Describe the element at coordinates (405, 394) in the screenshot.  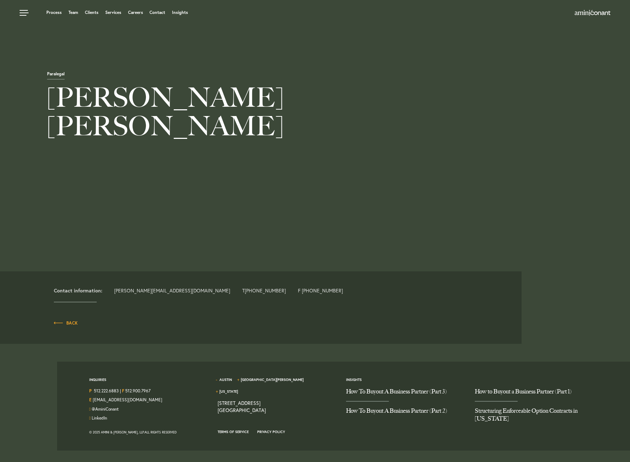
I see `a: How To Buyout A Business Partner (Part 3)` at that location.